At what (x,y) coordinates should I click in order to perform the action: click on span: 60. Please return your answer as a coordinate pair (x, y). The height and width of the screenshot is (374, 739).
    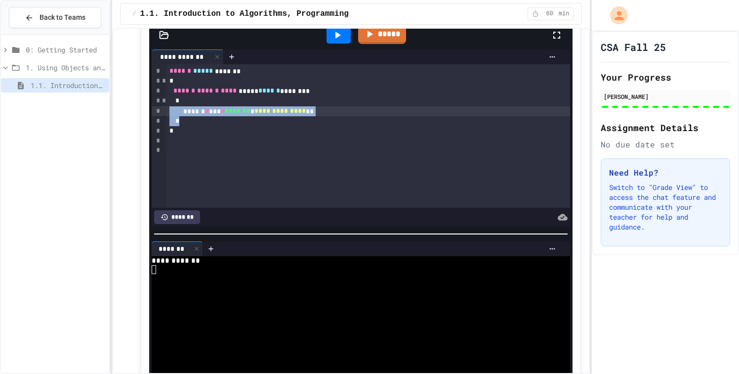
    Looking at the image, I should click on (550, 14).